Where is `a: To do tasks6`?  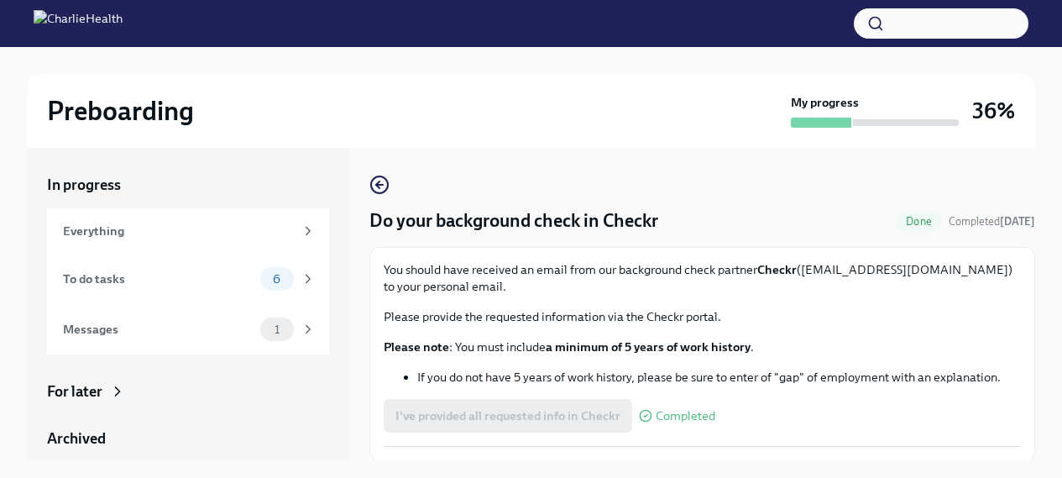
a: To do tasks6 is located at coordinates (188, 279).